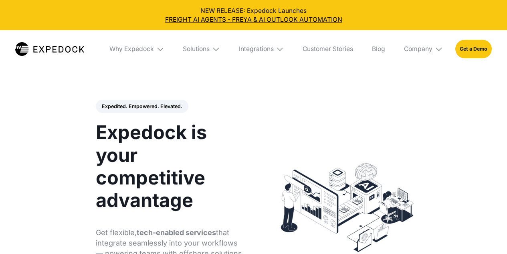  What do you see at coordinates (254, 20) in the screenshot?
I see `a: FREIGHT AI AGENTS - FREYA & AI OUTLOOK AUTOMATION` at bounding box center [254, 20].